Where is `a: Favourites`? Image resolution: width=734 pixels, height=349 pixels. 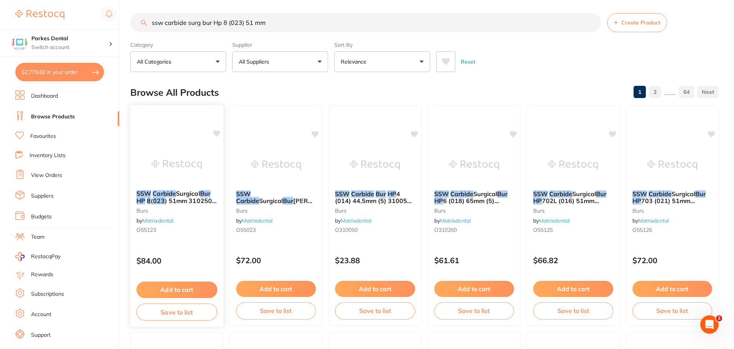
a: Favourites is located at coordinates (43, 136).